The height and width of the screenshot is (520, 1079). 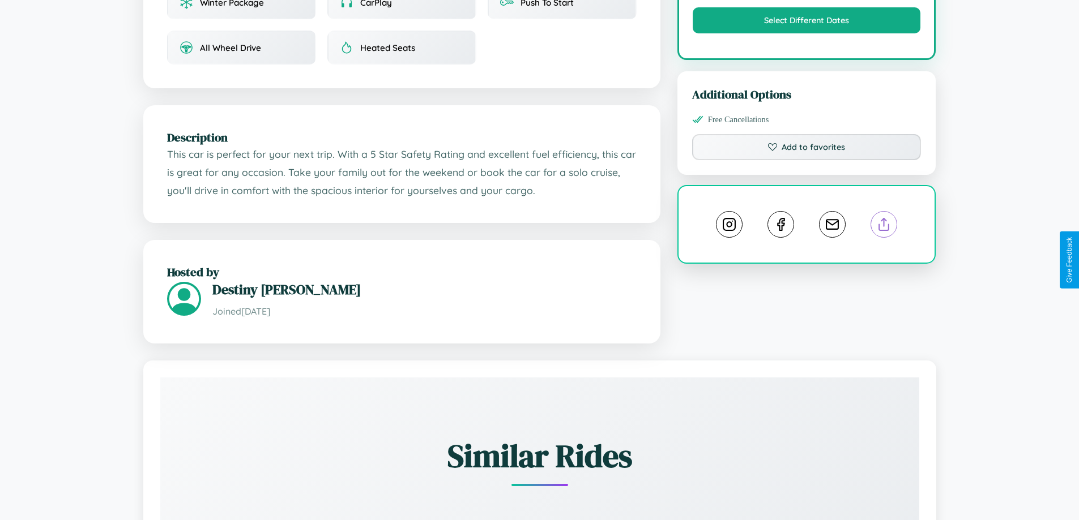 I want to click on button: Select Different Dates, so click(x=806, y=20).